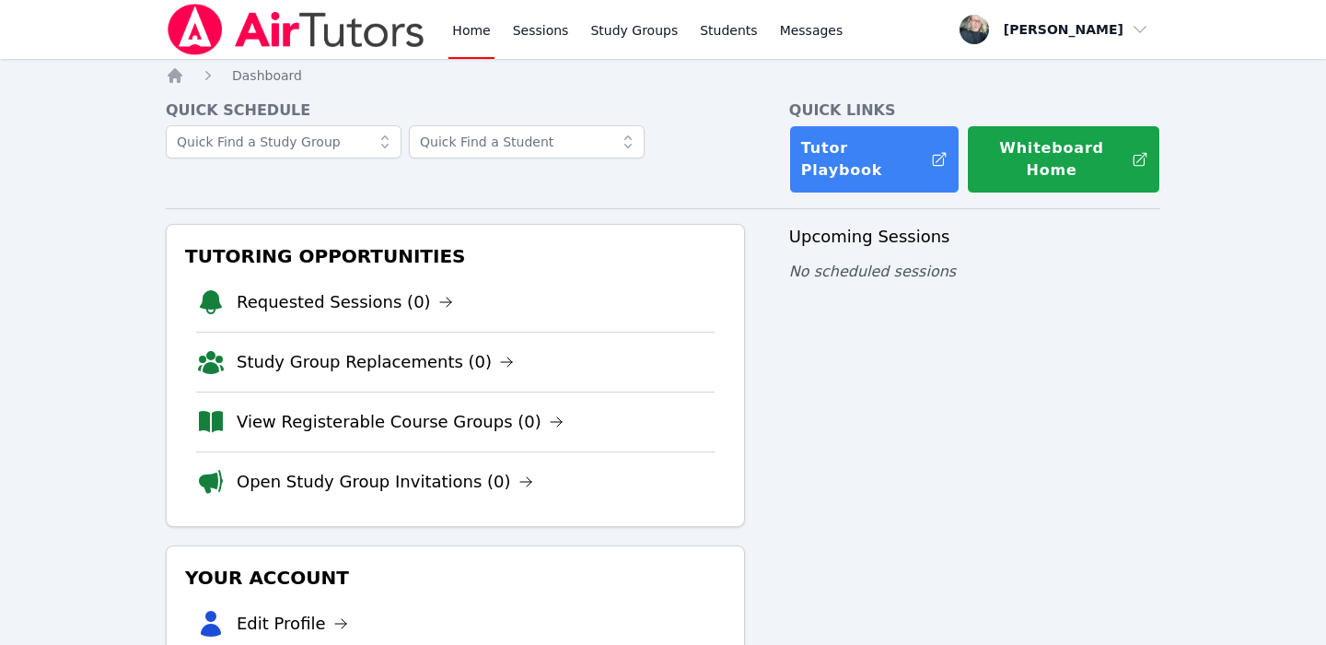  Describe the element at coordinates (375, 362) in the screenshot. I see `a: Study Group Replacements (0)` at that location.